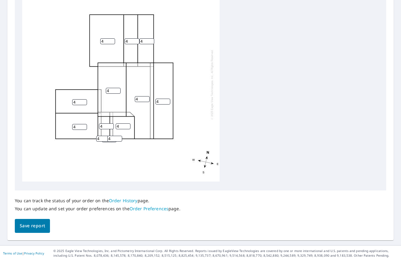  What do you see at coordinates (98, 208) in the screenshot?
I see `p: You can update and set your order preferences on the page.` at bounding box center [98, 208].